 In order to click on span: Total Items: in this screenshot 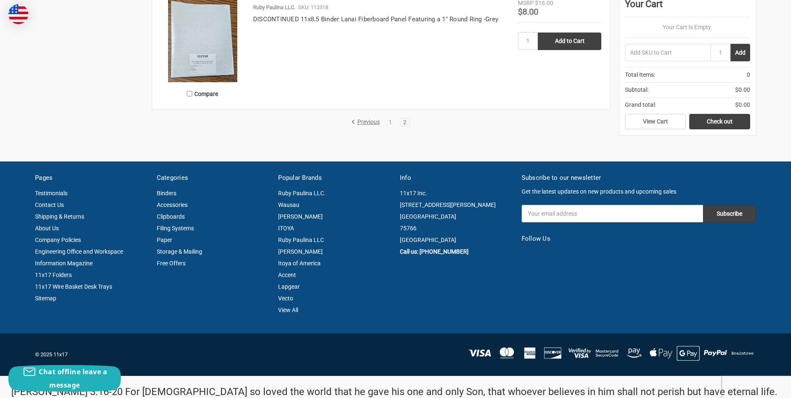, I will do `click(640, 75)`.